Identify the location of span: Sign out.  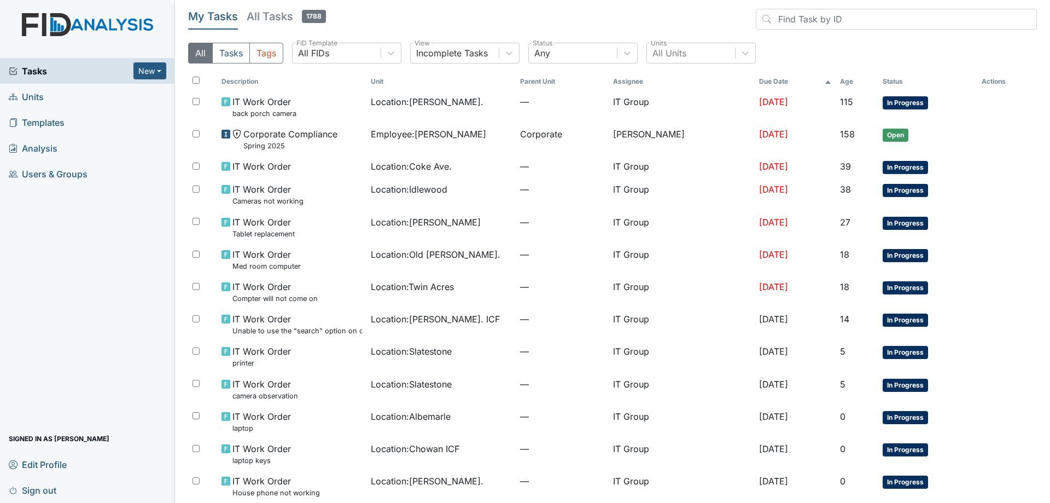
(32, 490).